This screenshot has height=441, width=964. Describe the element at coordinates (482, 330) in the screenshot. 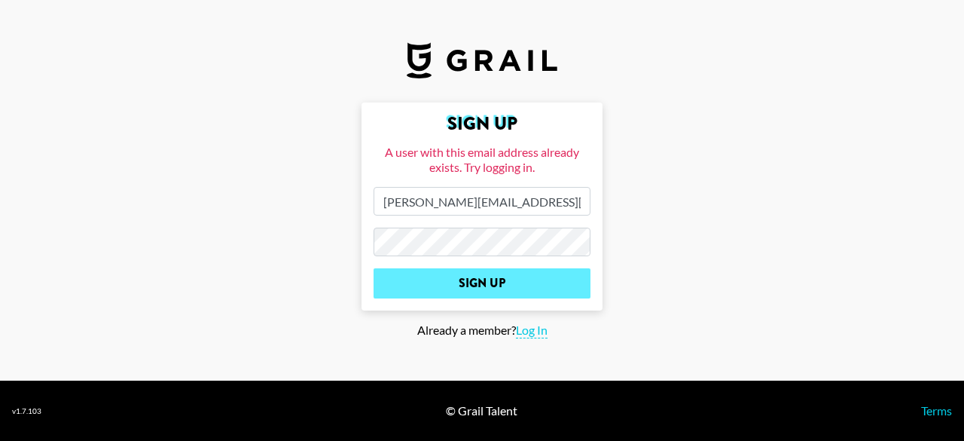

I see `div: Already a member?` at that location.